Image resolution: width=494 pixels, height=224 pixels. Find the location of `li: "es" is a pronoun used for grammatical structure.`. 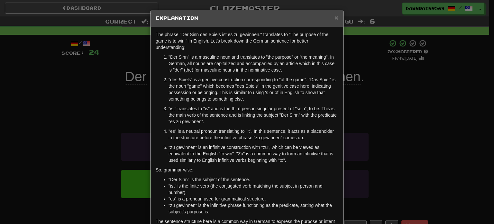

li: "es" is a pronoun used for grammatical structure. is located at coordinates (254, 199).